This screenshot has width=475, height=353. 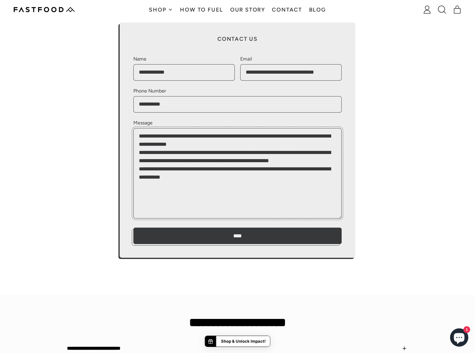 What do you see at coordinates (158, 10) in the screenshot?
I see `span: Shop` at bounding box center [158, 10].